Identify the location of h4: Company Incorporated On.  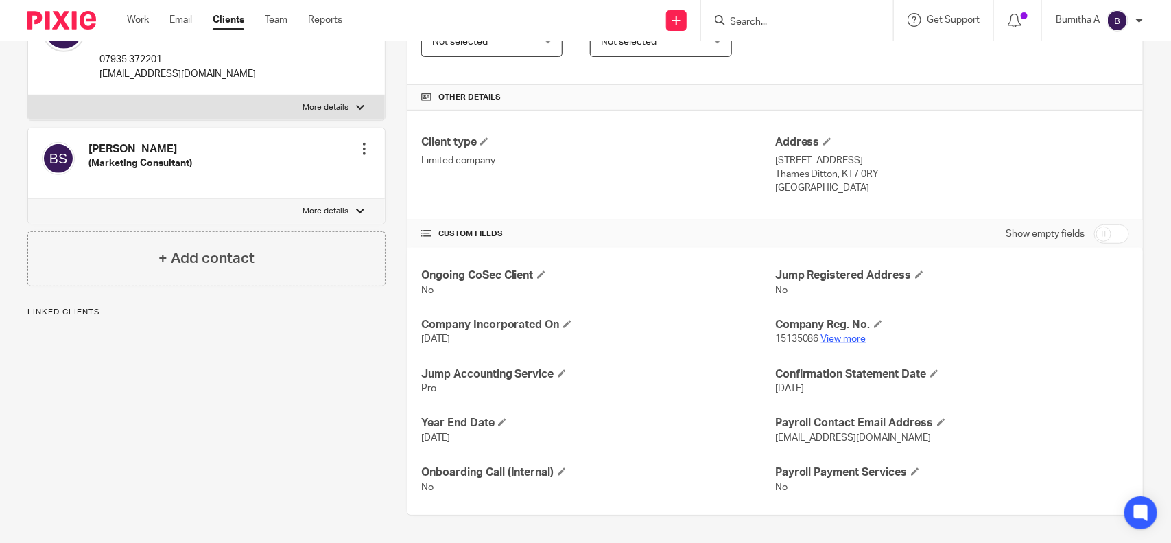
(598, 325).